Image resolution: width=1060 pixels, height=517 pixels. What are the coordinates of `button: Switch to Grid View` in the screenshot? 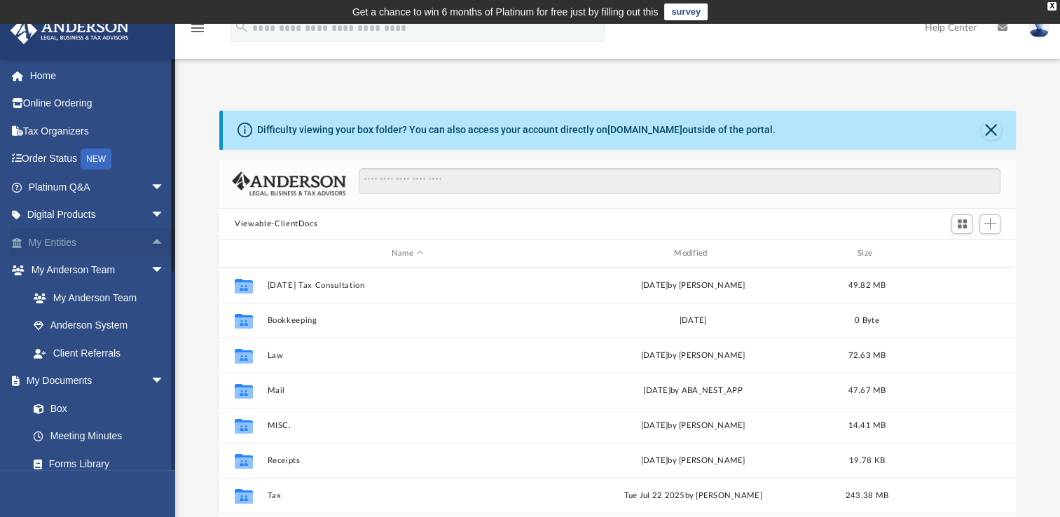 It's located at (962, 224).